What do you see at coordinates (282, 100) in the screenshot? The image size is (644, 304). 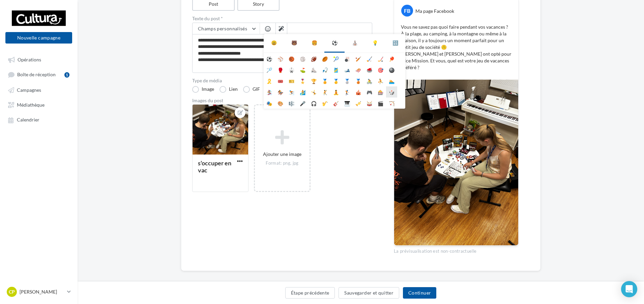 I see `div: Images du post` at bounding box center [282, 100].